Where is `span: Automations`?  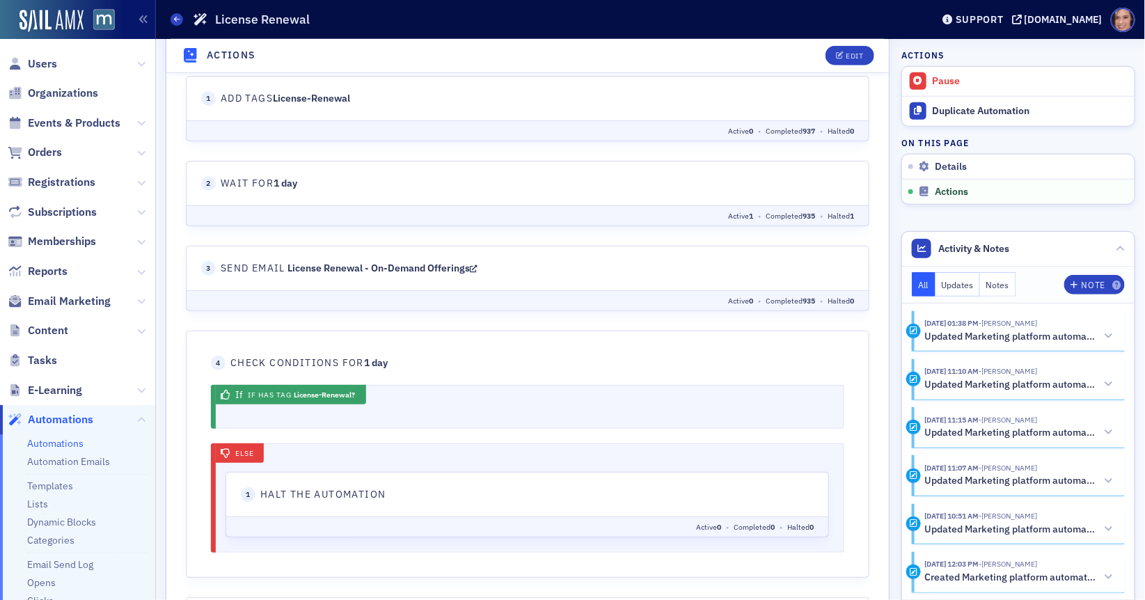 span: Automations is located at coordinates (61, 420).